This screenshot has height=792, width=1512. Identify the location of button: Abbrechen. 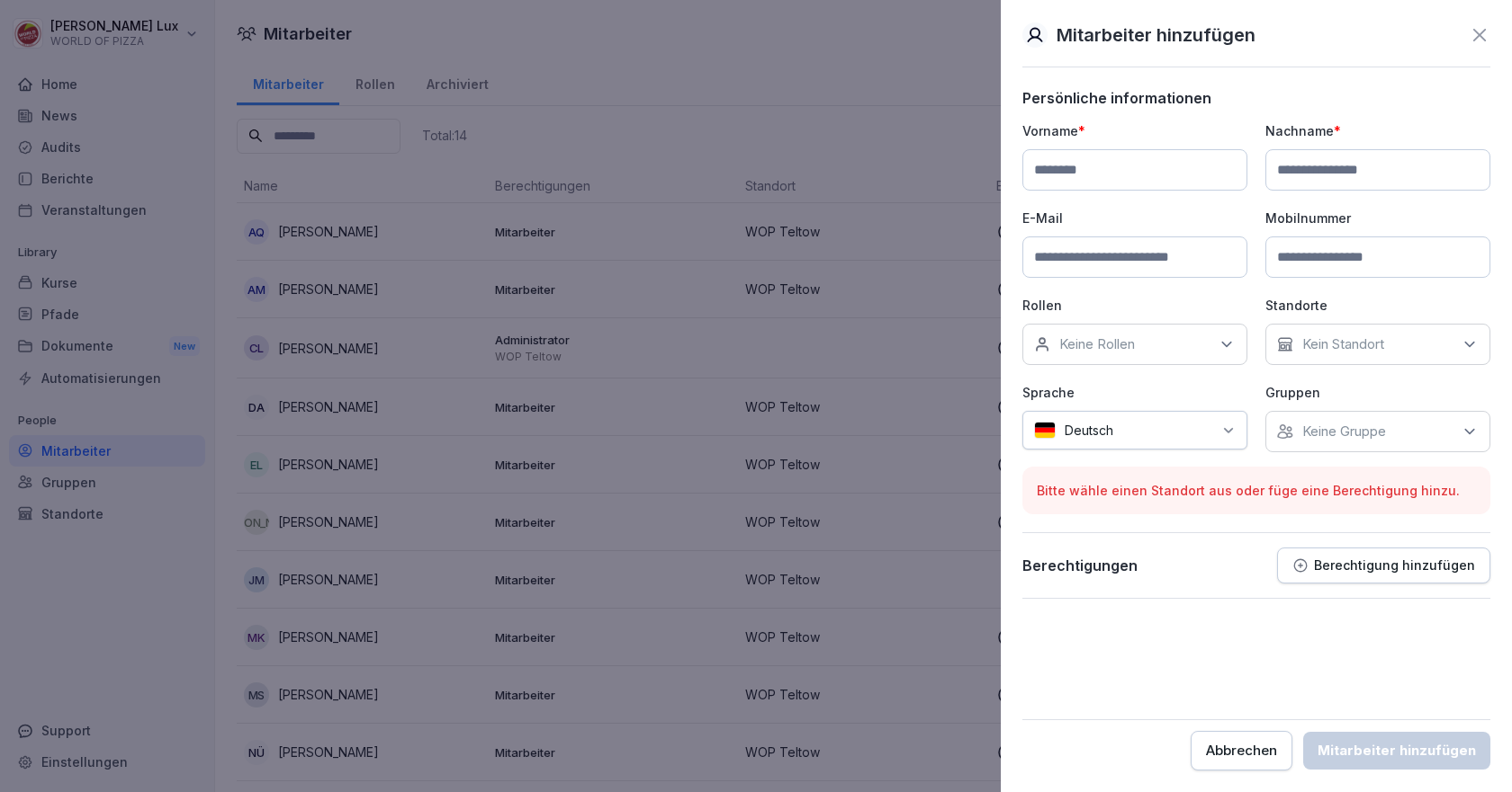
(1241, 751).